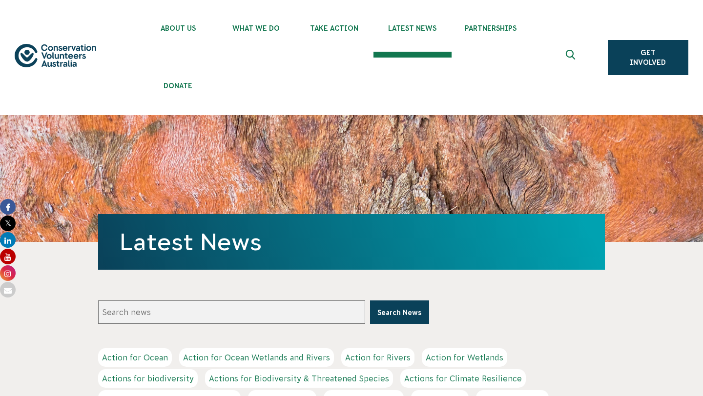 The width and height of the screenshot is (703, 396). Describe the element at coordinates (464, 358) in the screenshot. I see `a: Action for Wetlands` at that location.